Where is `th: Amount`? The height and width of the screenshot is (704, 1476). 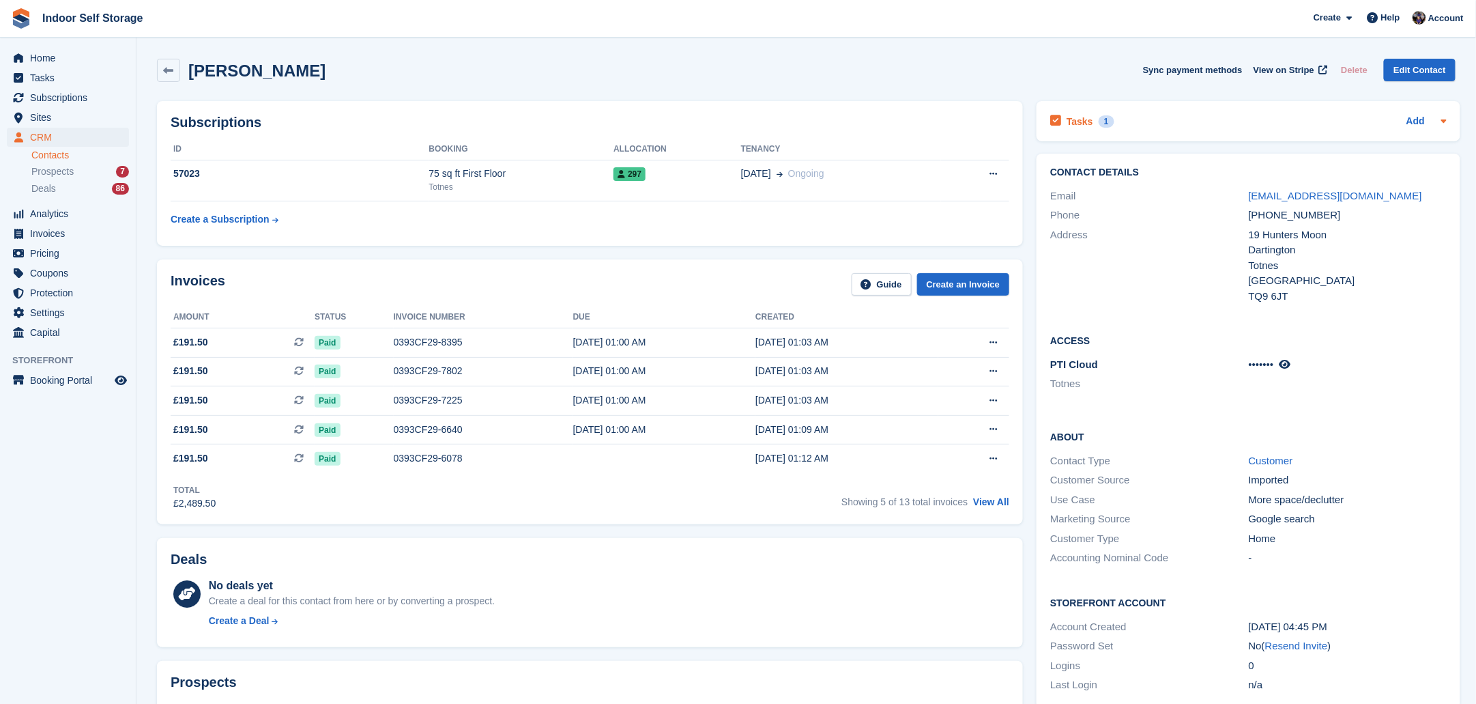 th: Amount is located at coordinates (242, 317).